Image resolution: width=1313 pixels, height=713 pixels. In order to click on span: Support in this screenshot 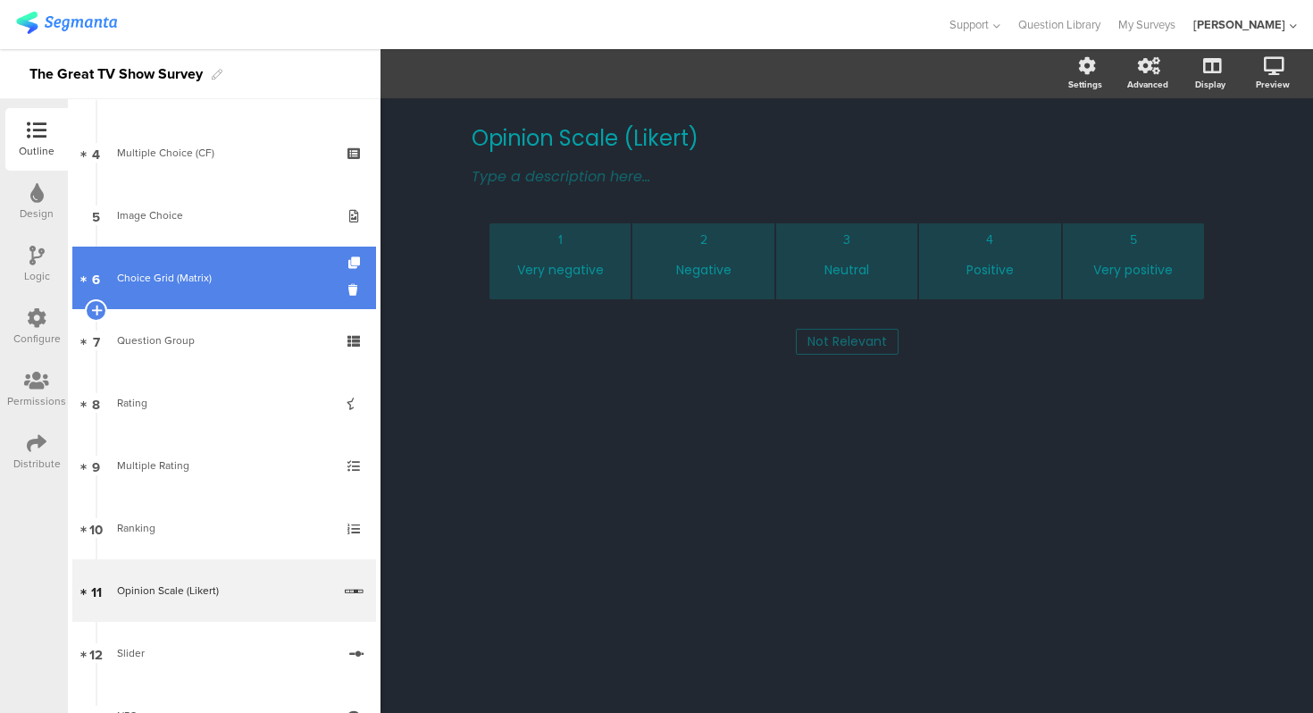, I will do `click(969, 24)`.